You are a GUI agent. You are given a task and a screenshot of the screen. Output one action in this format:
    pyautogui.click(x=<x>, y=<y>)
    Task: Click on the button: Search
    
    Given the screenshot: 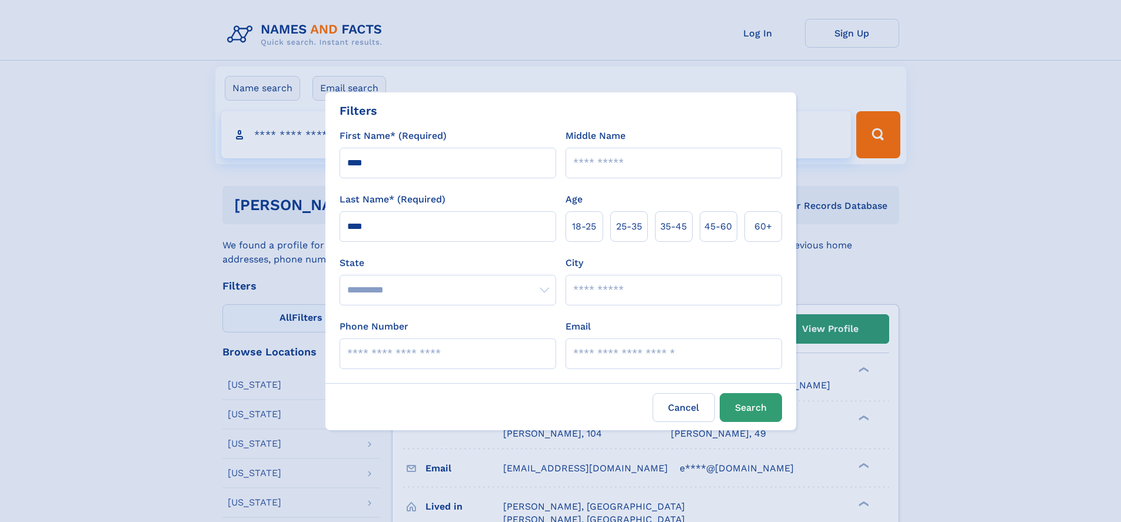 What is the action you would take?
    pyautogui.click(x=751, y=407)
    